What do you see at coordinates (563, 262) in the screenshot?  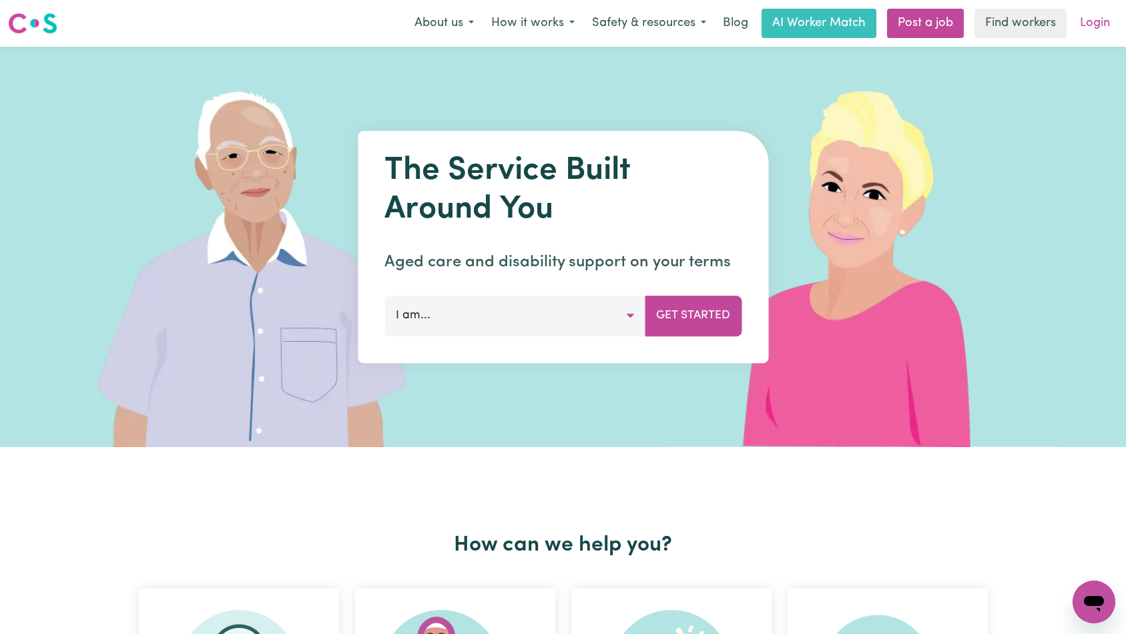 I see `p: Aged care and disability support on your terms` at bounding box center [563, 262].